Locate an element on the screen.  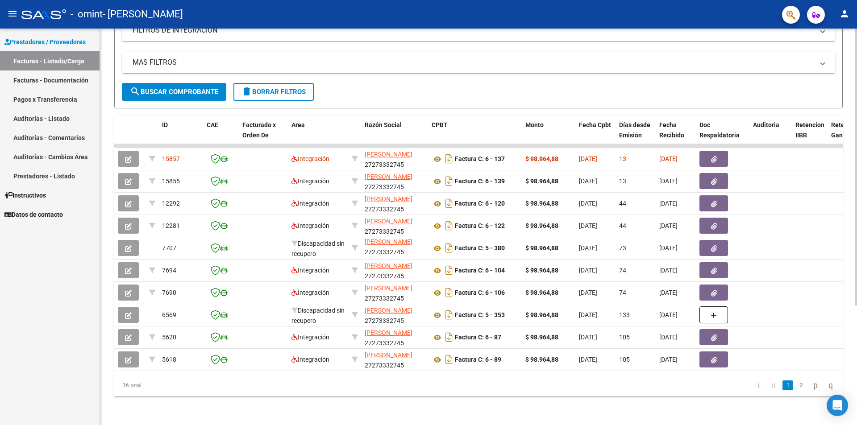
mat-expansion-panel-header: FILTROS DE INTEGRACION is located at coordinates (479, 30).